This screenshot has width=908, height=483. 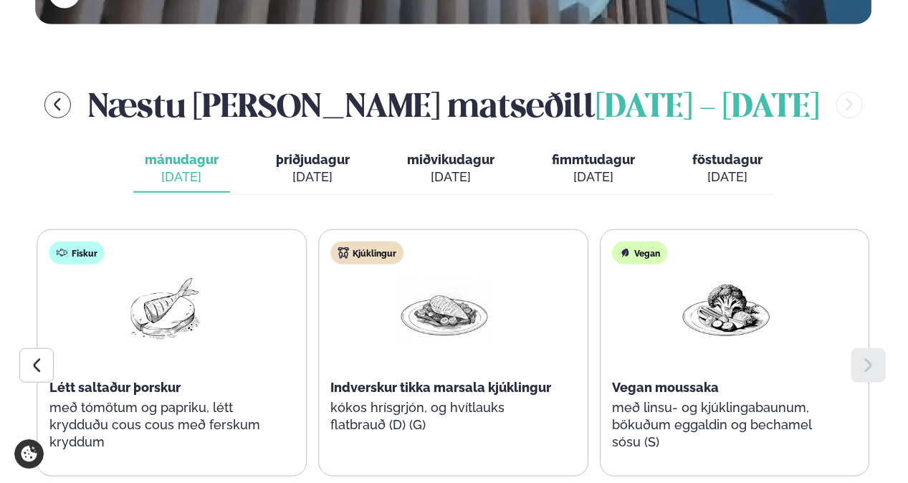 What do you see at coordinates (115, 387) in the screenshot?
I see `span: Létt saltaður þorskur` at bounding box center [115, 387].